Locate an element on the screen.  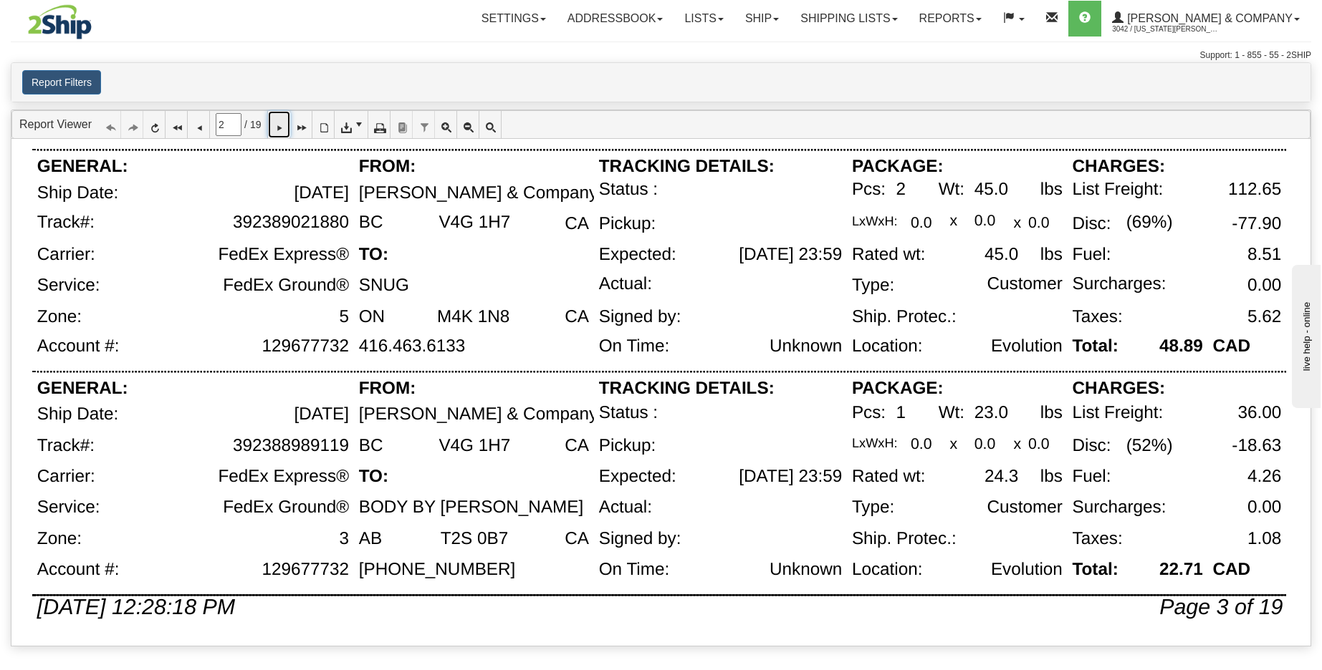
a: Zoom In is located at coordinates (446, 125).